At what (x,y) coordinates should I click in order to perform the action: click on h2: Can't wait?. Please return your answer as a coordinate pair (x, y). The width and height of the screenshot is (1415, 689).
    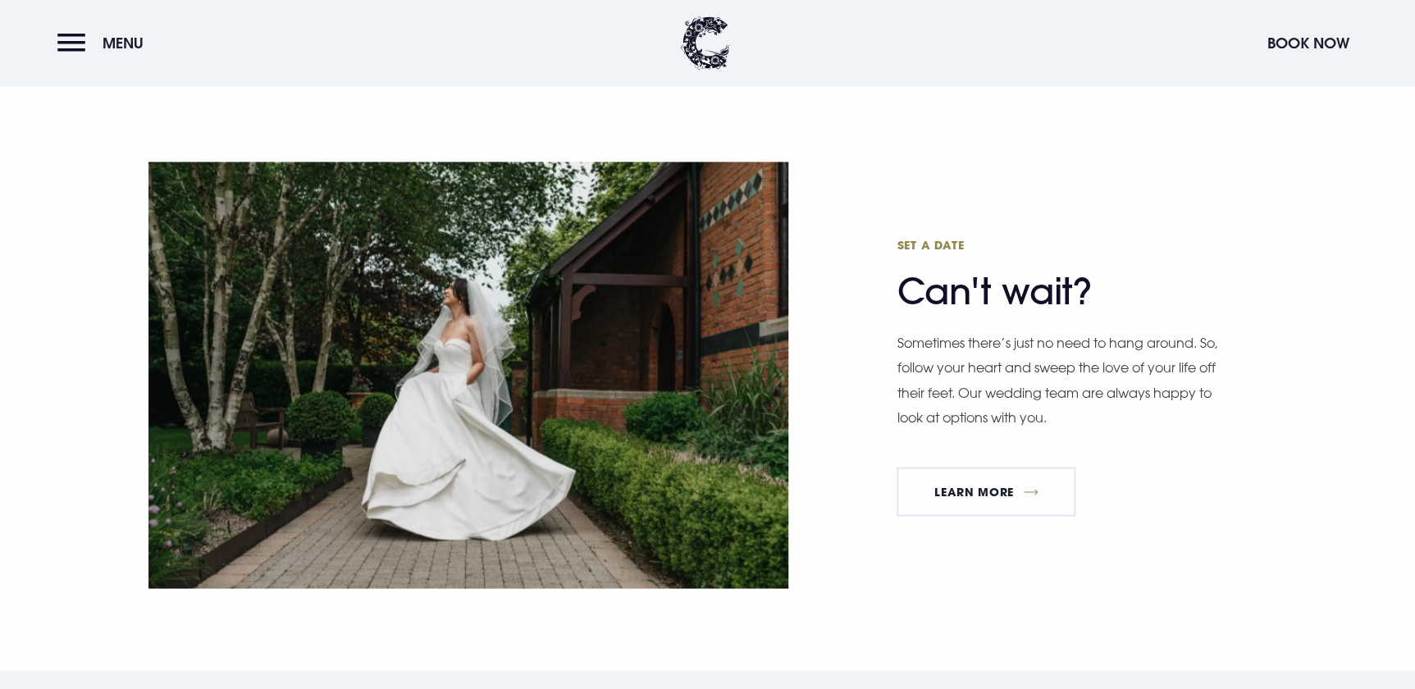
    Looking at the image, I should click on (1057, 275).